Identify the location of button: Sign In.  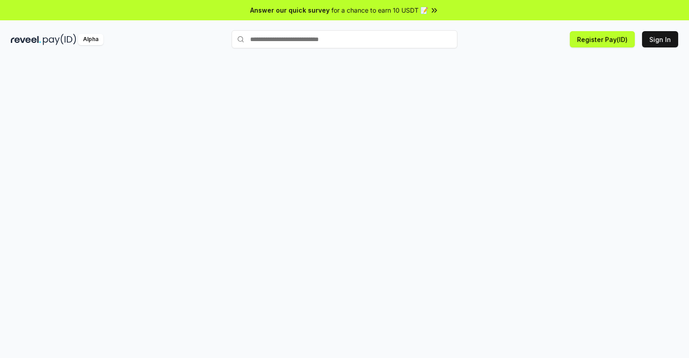
(660, 39).